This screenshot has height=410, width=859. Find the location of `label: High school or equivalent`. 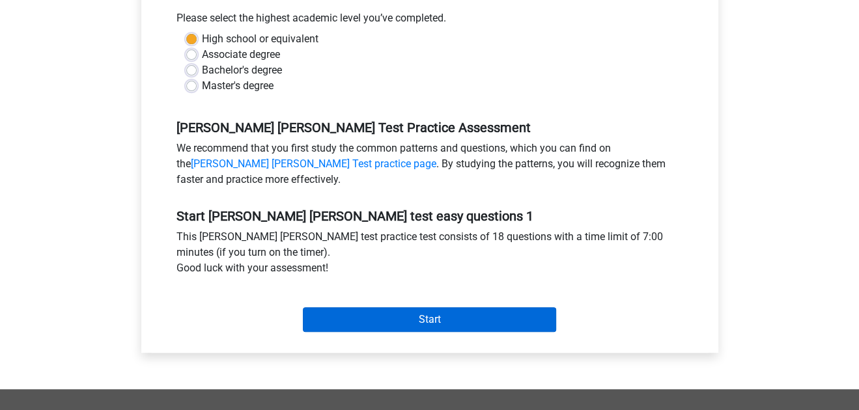

label: High school or equivalent is located at coordinates (260, 39).